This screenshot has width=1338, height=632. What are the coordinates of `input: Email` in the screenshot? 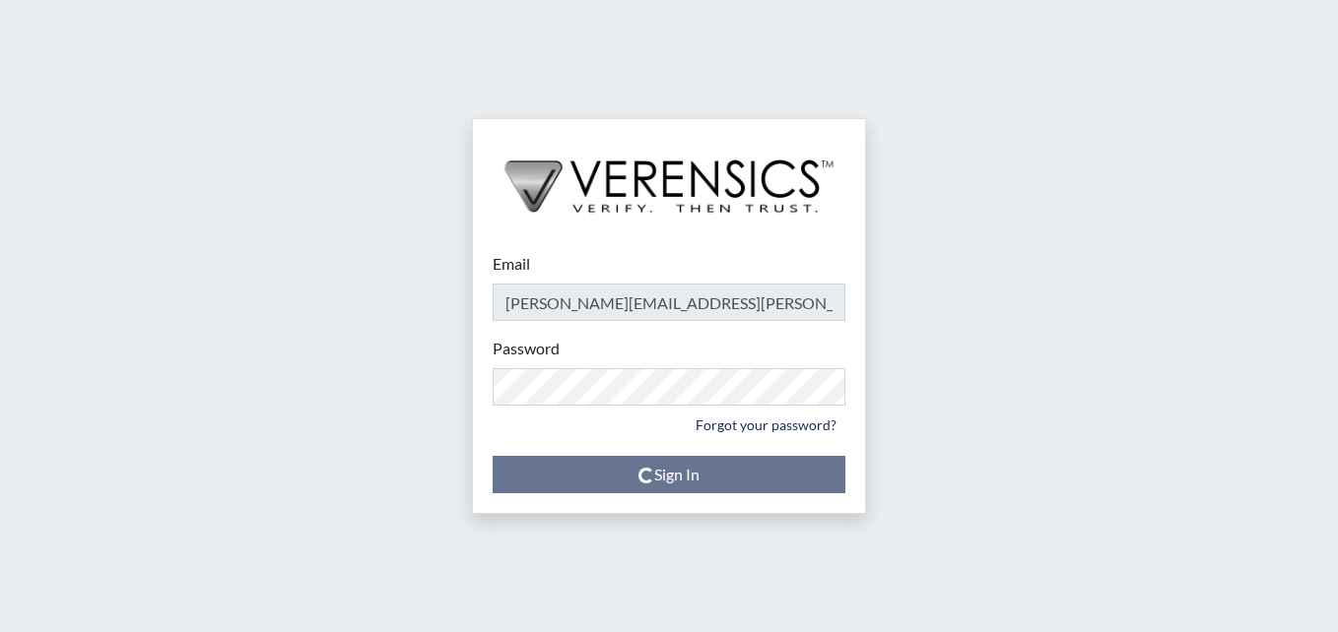 It's located at (669, 302).